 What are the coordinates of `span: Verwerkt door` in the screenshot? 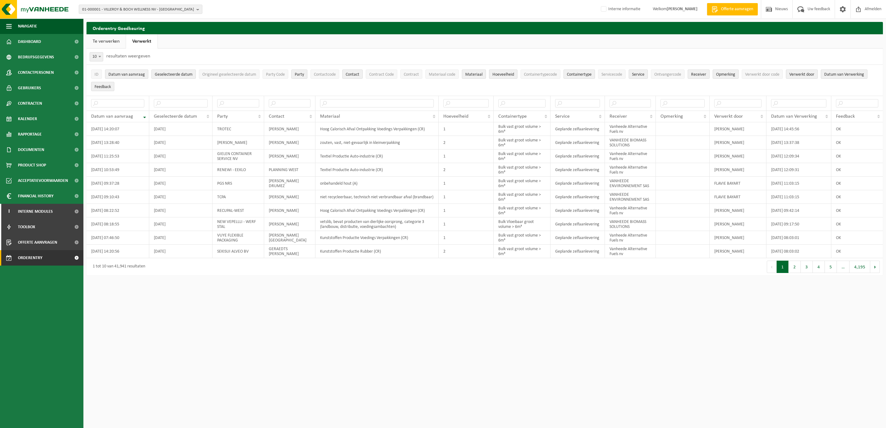 It's located at (802, 74).